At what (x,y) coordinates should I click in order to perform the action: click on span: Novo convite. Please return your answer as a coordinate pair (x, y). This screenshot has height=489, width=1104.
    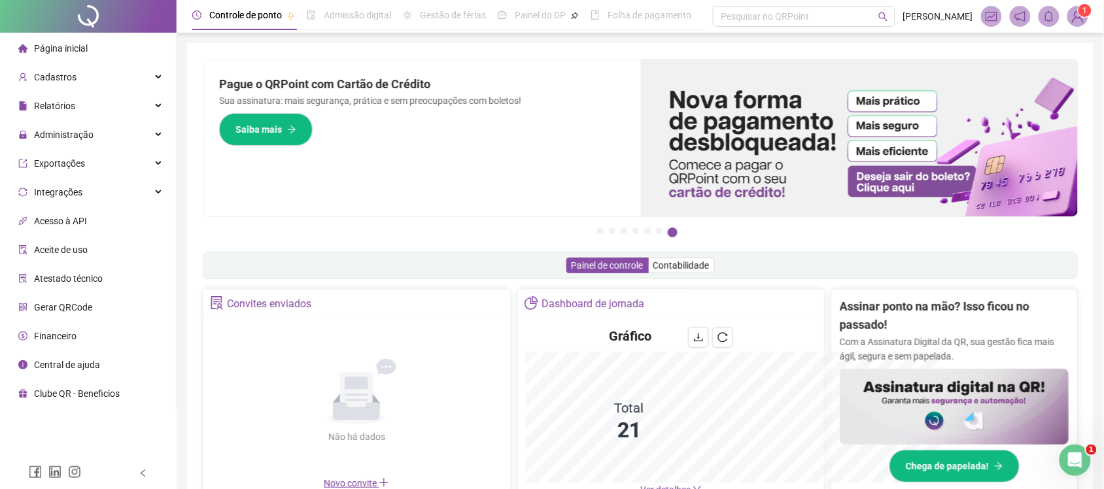
    Looking at the image, I should click on (357, 484).